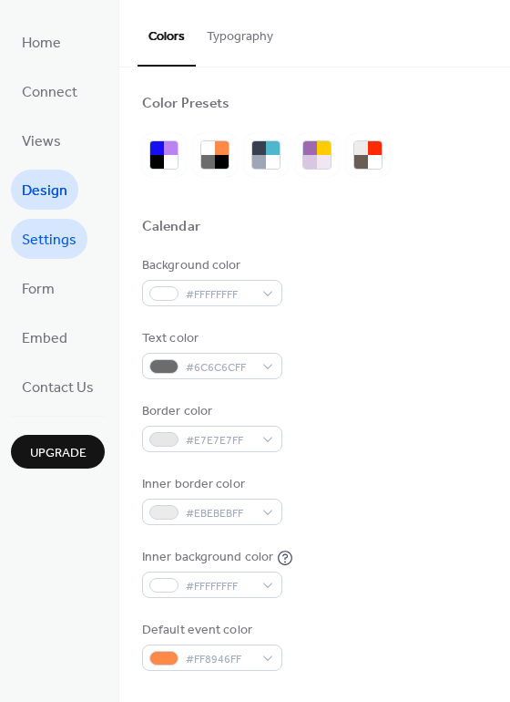 This screenshot has width=510, height=702. What do you see at coordinates (41, 140) in the screenshot?
I see `a: Views` at bounding box center [41, 140].